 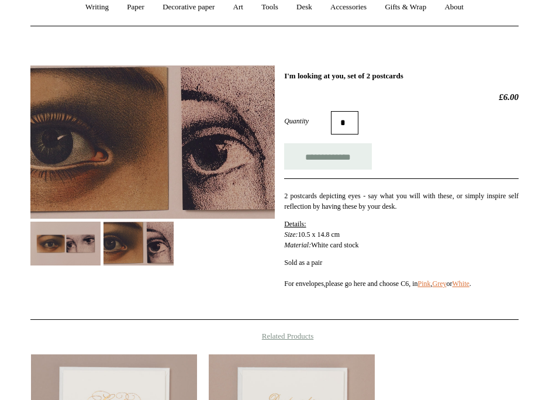 I want to click on h2: £6.00, so click(x=401, y=97).